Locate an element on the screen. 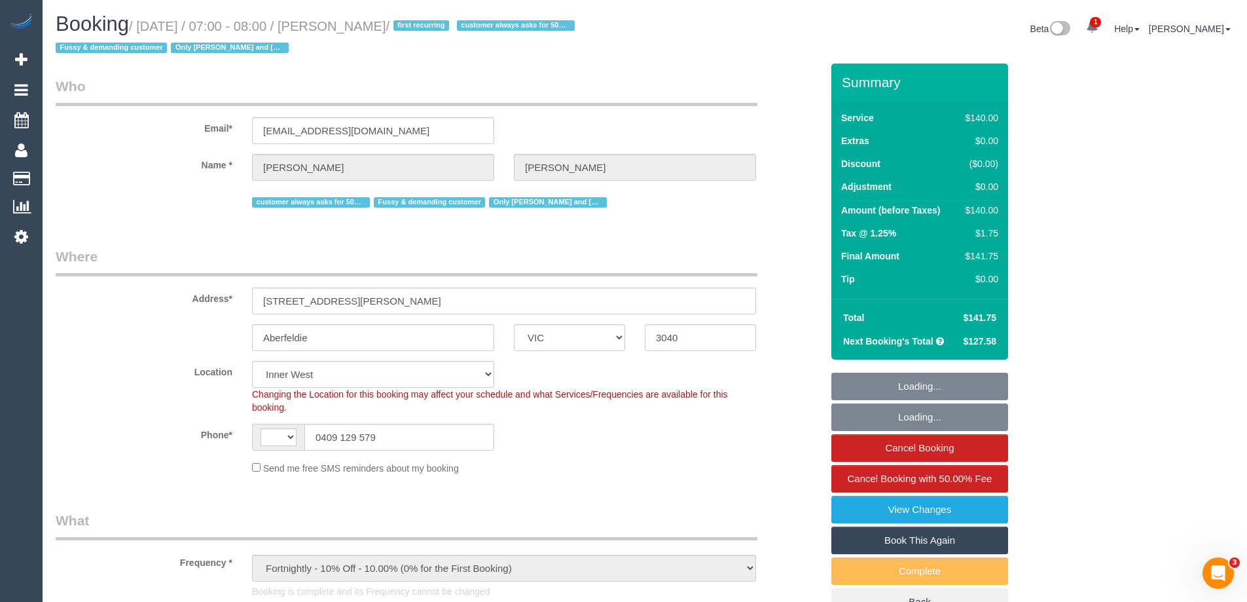  div: $1.75 is located at coordinates (979, 233).